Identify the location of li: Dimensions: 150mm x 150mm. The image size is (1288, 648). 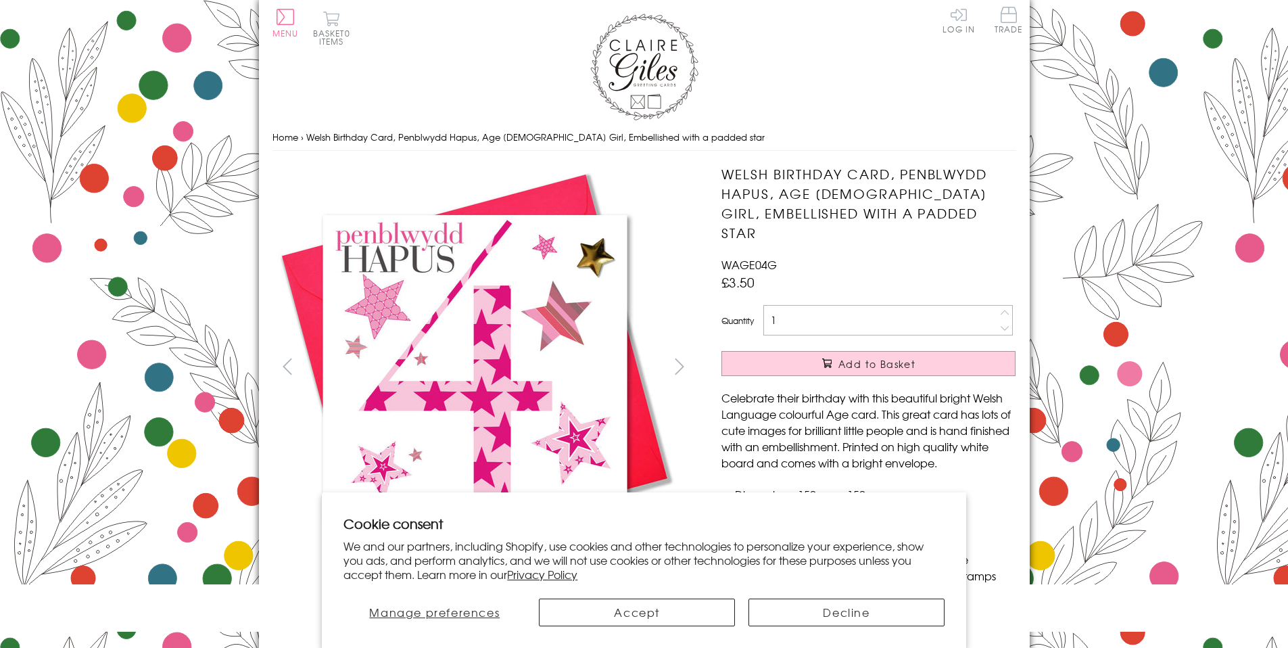
(875, 494).